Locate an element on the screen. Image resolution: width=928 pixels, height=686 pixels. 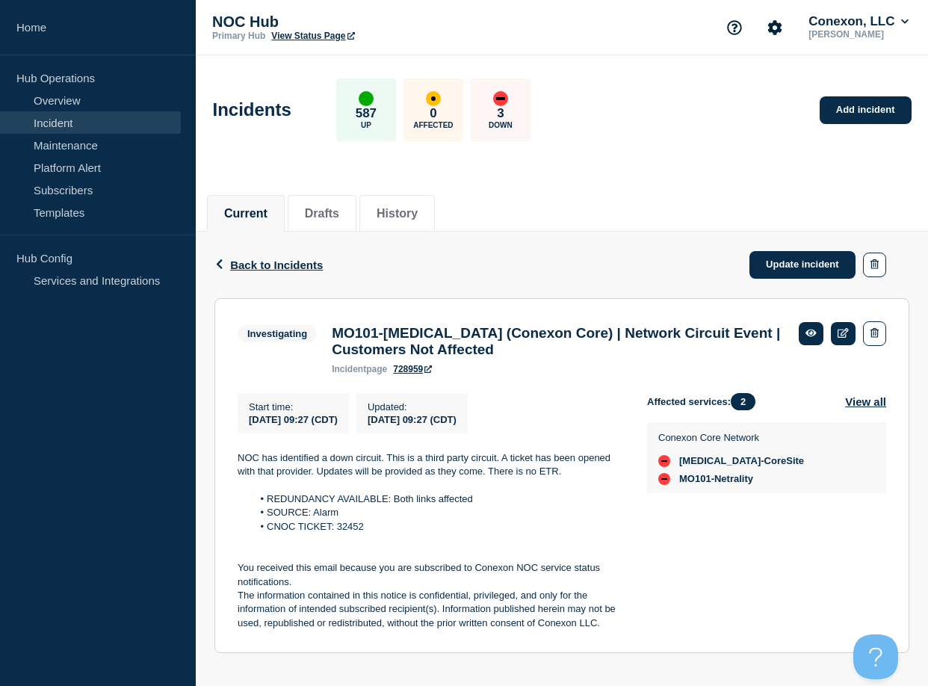
button: Back to Incidents is located at coordinates (268, 265).